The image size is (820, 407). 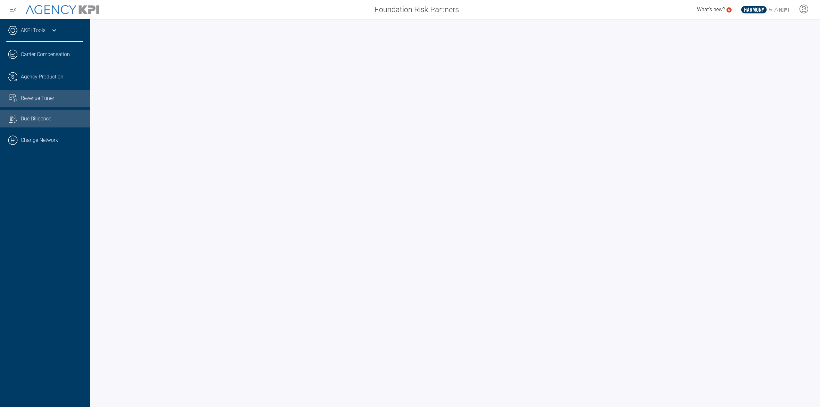 I want to click on img: AgencyKPI, so click(x=62, y=10).